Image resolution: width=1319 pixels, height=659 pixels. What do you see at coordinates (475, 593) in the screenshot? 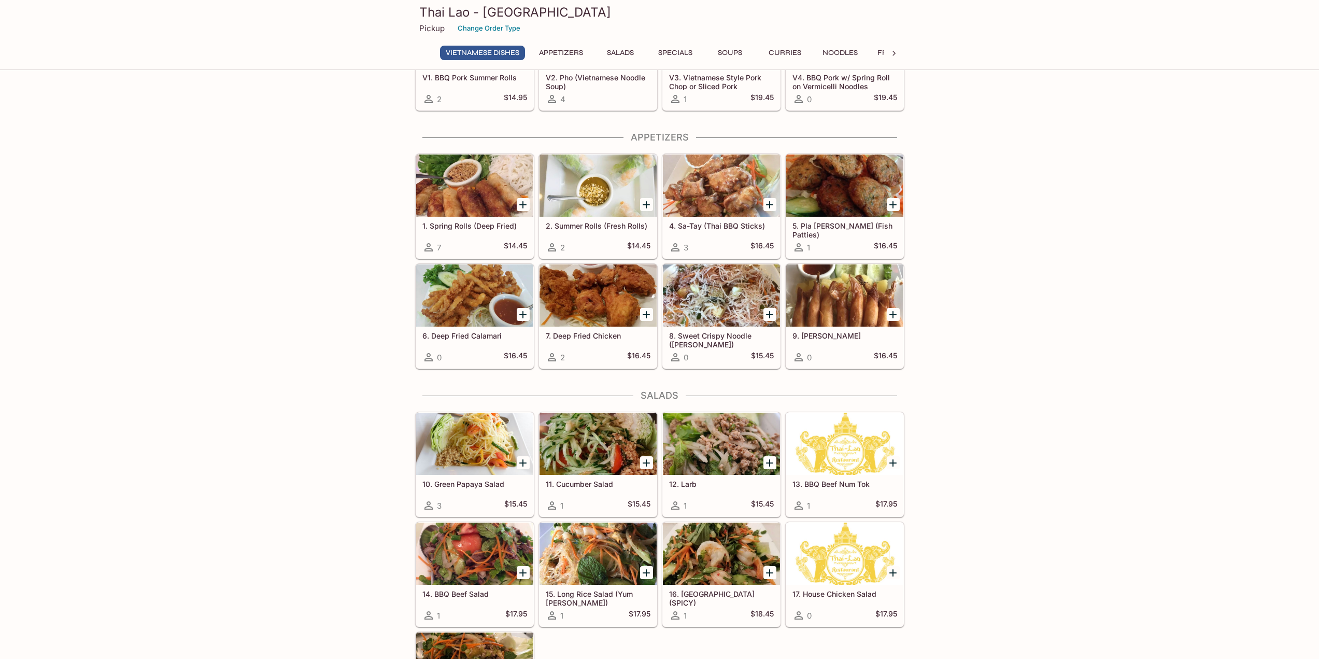
I see `h5: 14. BBQ Beef Salad` at bounding box center [475, 593].